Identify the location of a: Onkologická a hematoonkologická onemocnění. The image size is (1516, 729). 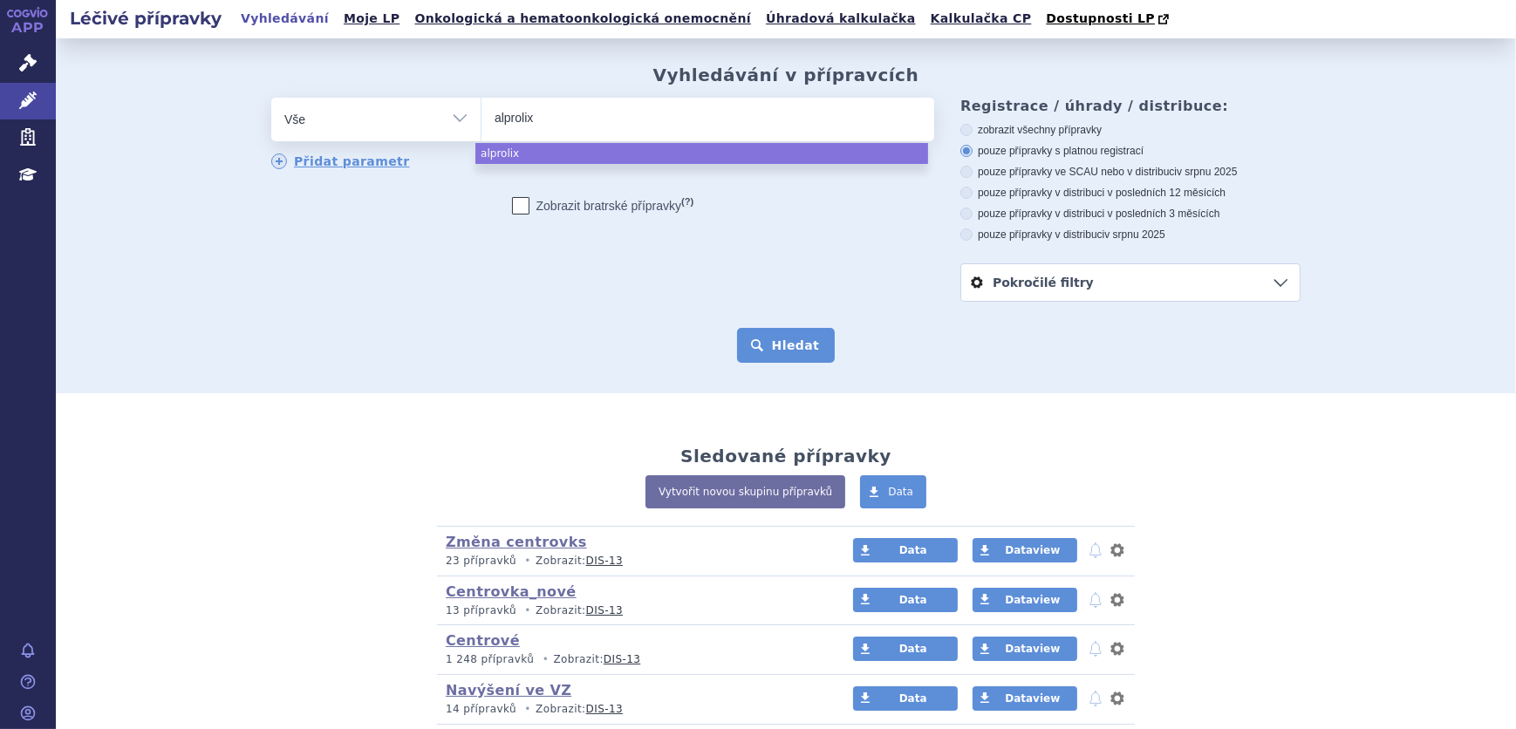
(583, 18).